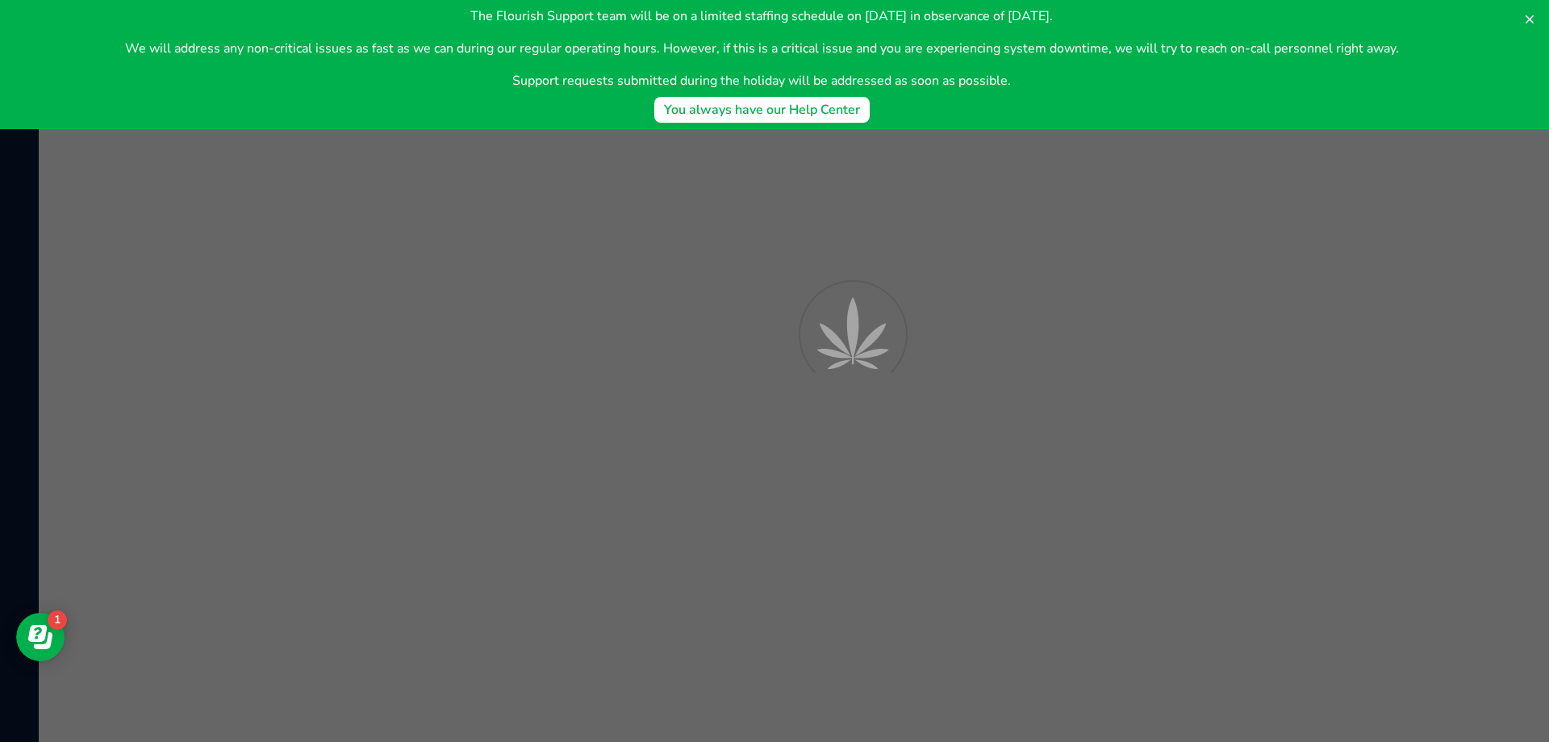  I want to click on span: 1, so click(10, 9).